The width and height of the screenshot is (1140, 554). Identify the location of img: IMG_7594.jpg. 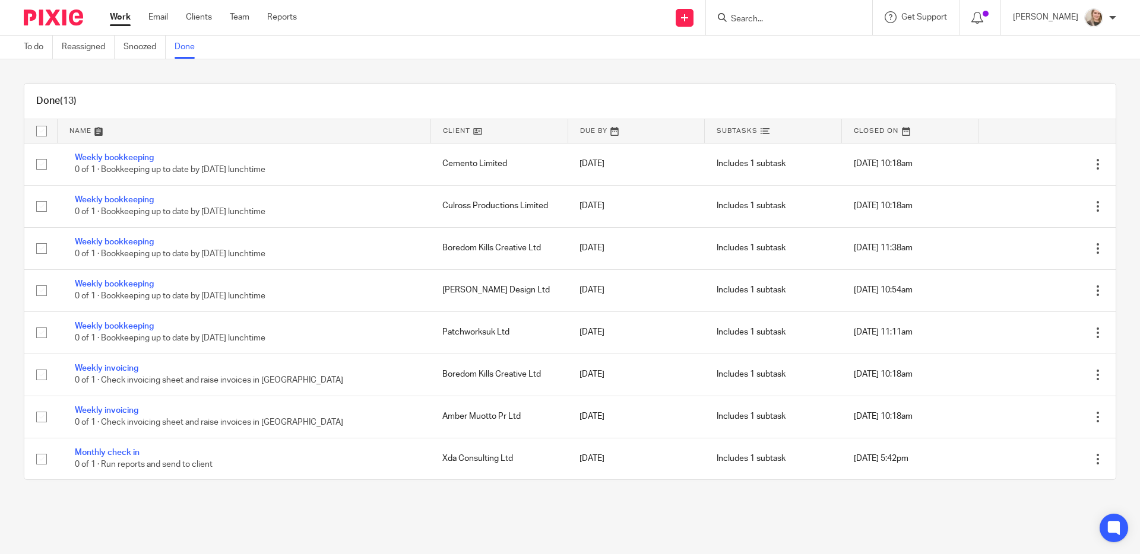
(1093, 18).